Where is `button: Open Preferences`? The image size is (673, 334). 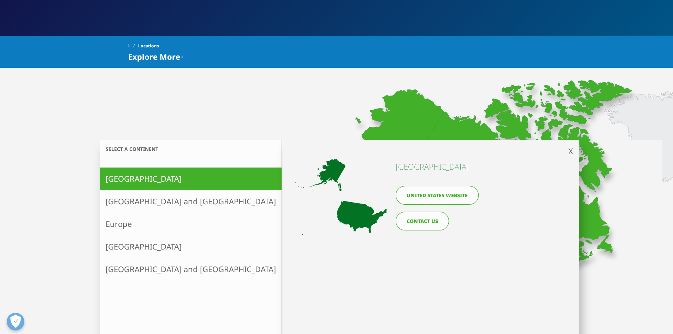
button: Open Preferences is located at coordinates (16, 322).